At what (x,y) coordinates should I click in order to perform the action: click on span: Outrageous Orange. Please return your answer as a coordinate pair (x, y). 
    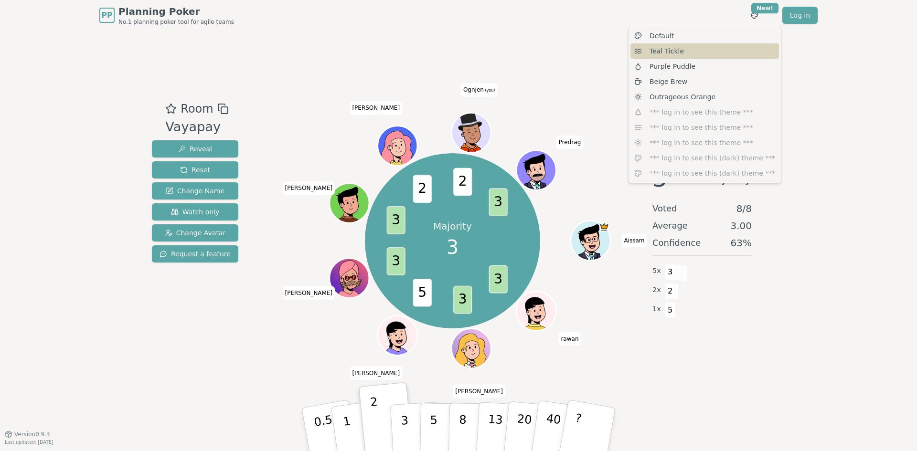
    Looking at the image, I should click on (682, 97).